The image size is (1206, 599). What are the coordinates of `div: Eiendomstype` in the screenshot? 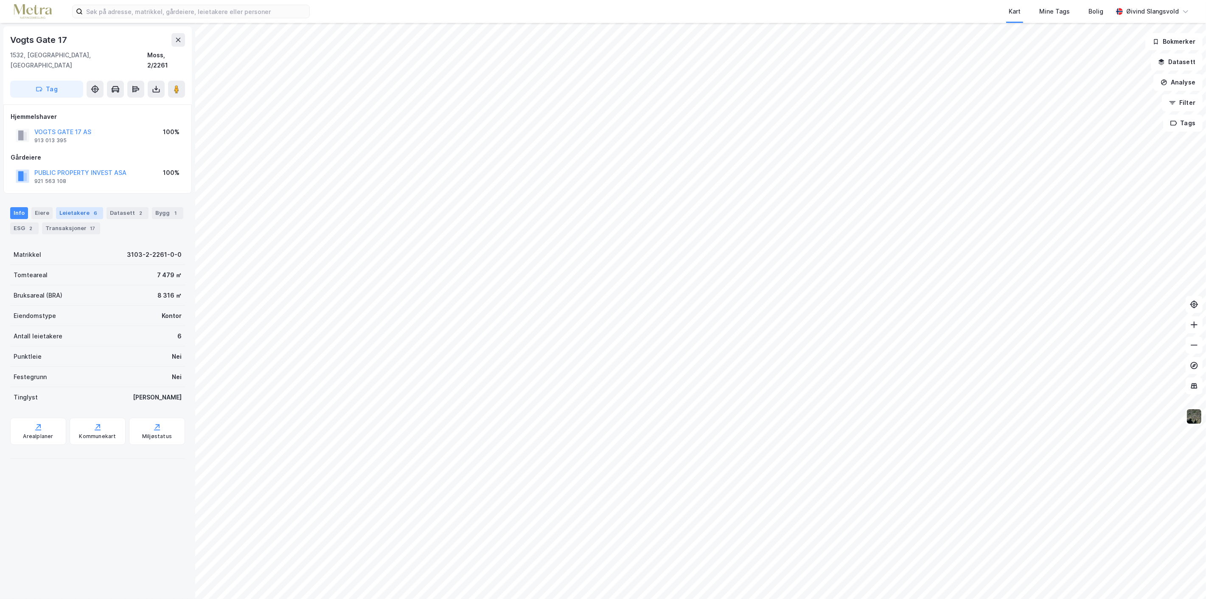 It's located at (35, 316).